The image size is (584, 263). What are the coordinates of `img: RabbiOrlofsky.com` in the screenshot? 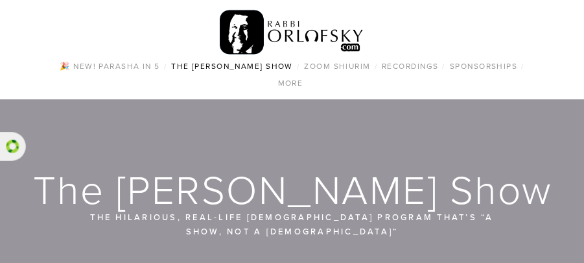 It's located at (292, 32).